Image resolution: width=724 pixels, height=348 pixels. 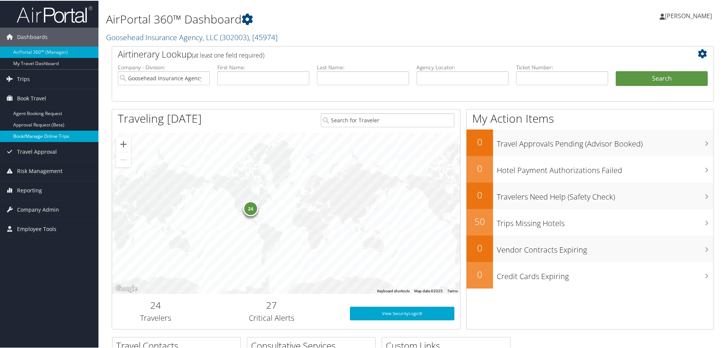 What do you see at coordinates (123, 144) in the screenshot?
I see `button: Zoom in` at bounding box center [123, 144].